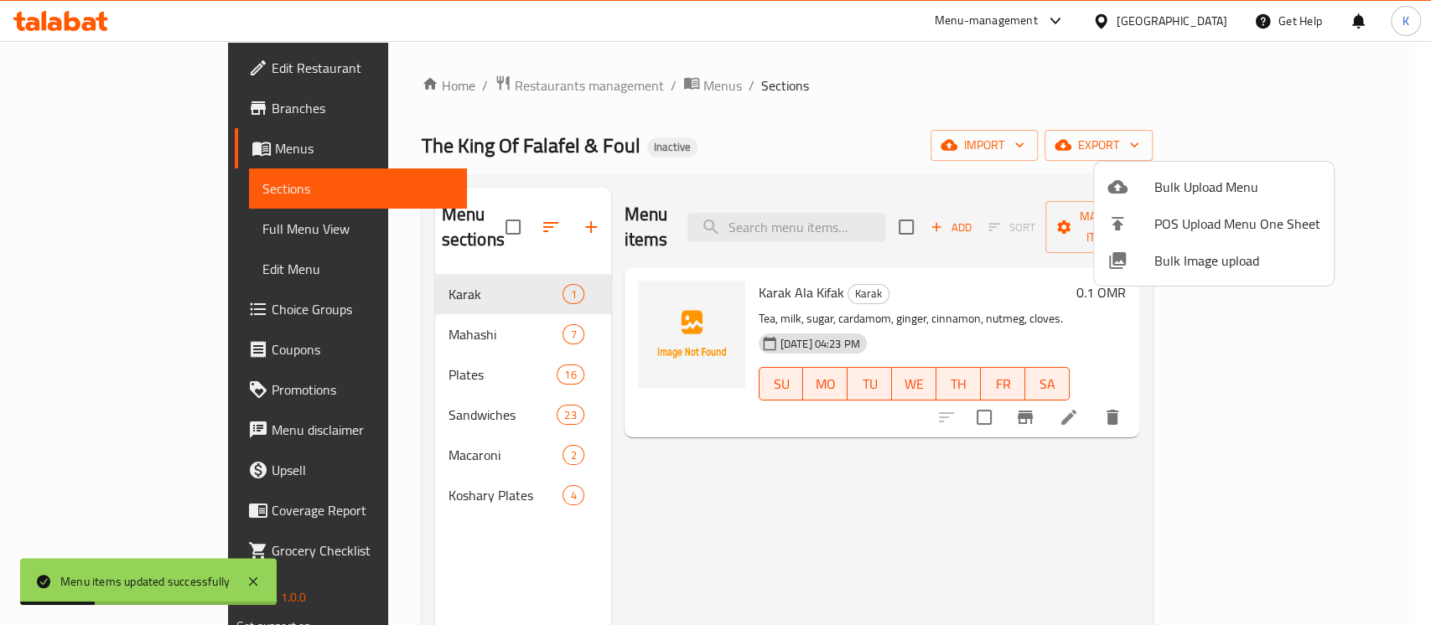 This screenshot has height=625, width=1431. Describe the element at coordinates (1237, 261) in the screenshot. I see `span: Bulk Image upload` at that location.